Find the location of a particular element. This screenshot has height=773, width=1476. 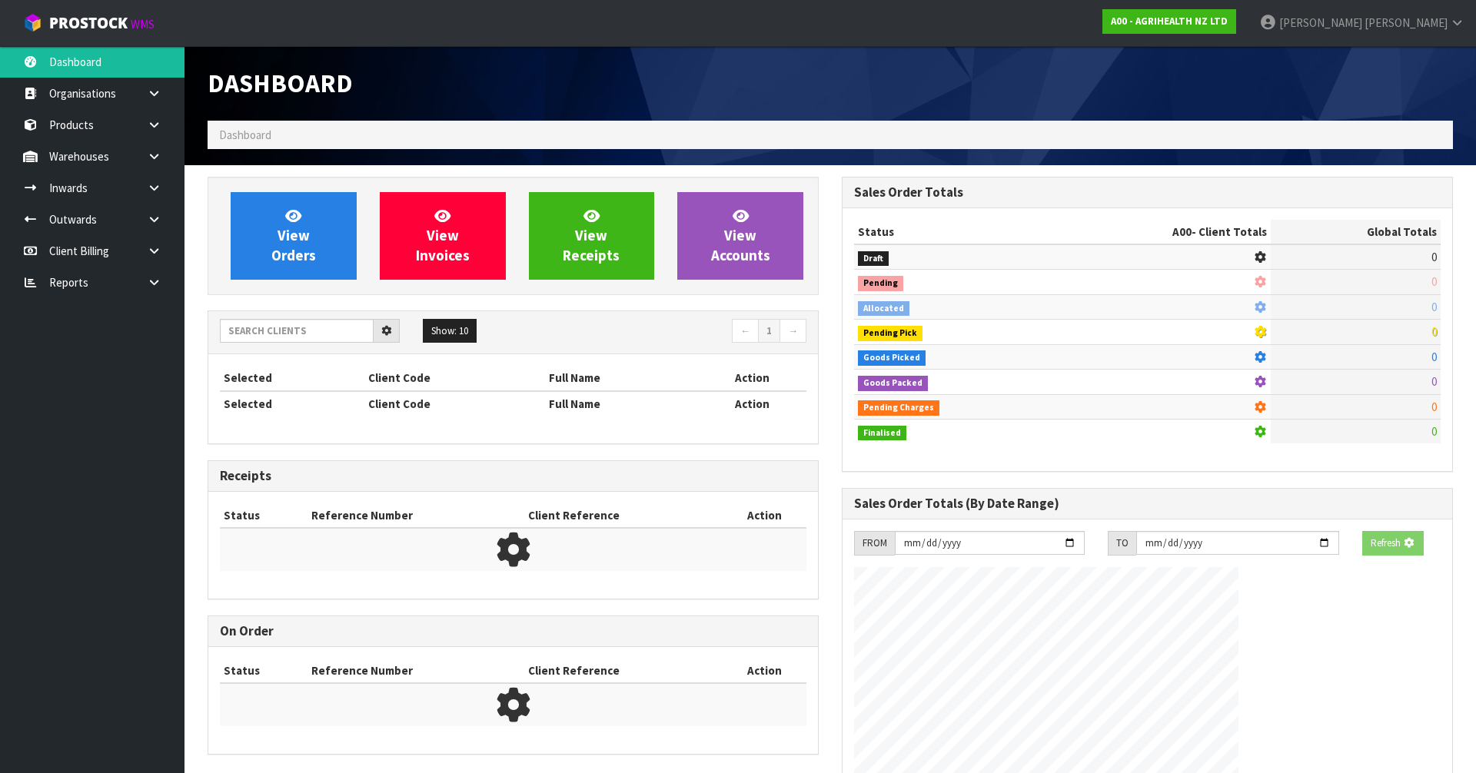

span: View Invoices is located at coordinates (443, 235).